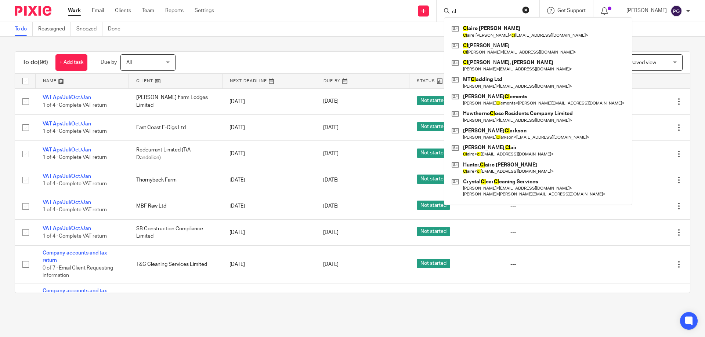 The height and width of the screenshot is (337, 705). What do you see at coordinates (109, 62) in the screenshot?
I see `p: Due by` at bounding box center [109, 62].